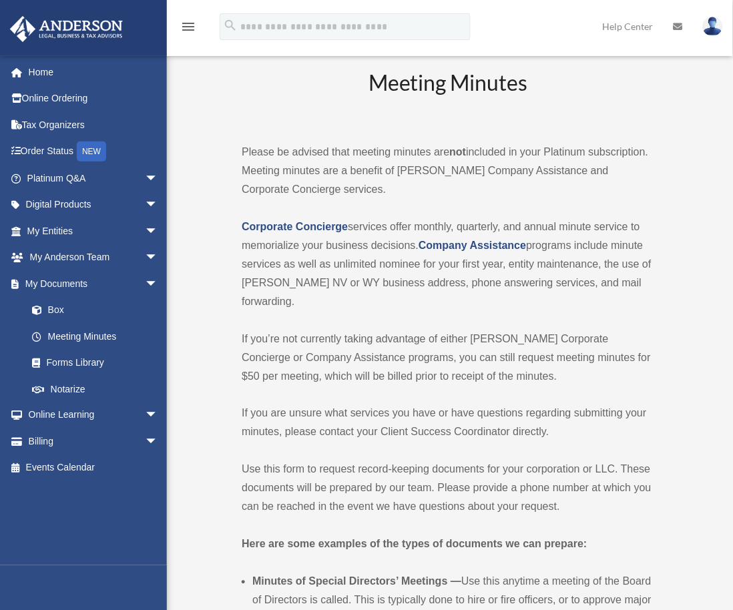 Image resolution: width=733 pixels, height=610 pixels. What do you see at coordinates (448, 264) in the screenshot?
I see `p: services offer monthly, quarterly, and annual minute service to memorialize your business decisio...` at bounding box center [448, 264].